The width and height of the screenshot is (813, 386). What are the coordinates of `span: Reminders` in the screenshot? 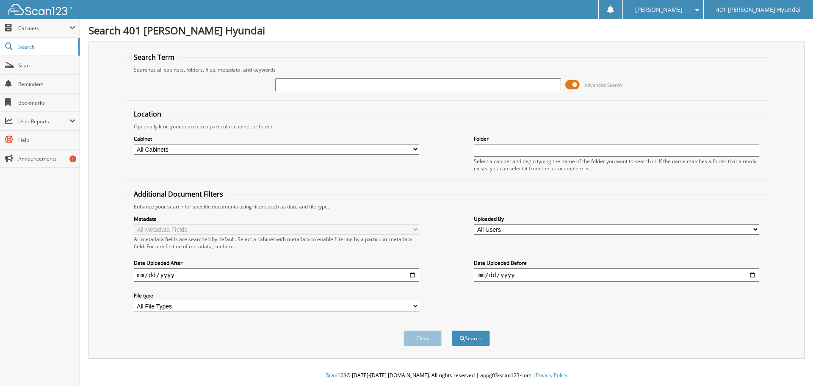 It's located at (47, 84).